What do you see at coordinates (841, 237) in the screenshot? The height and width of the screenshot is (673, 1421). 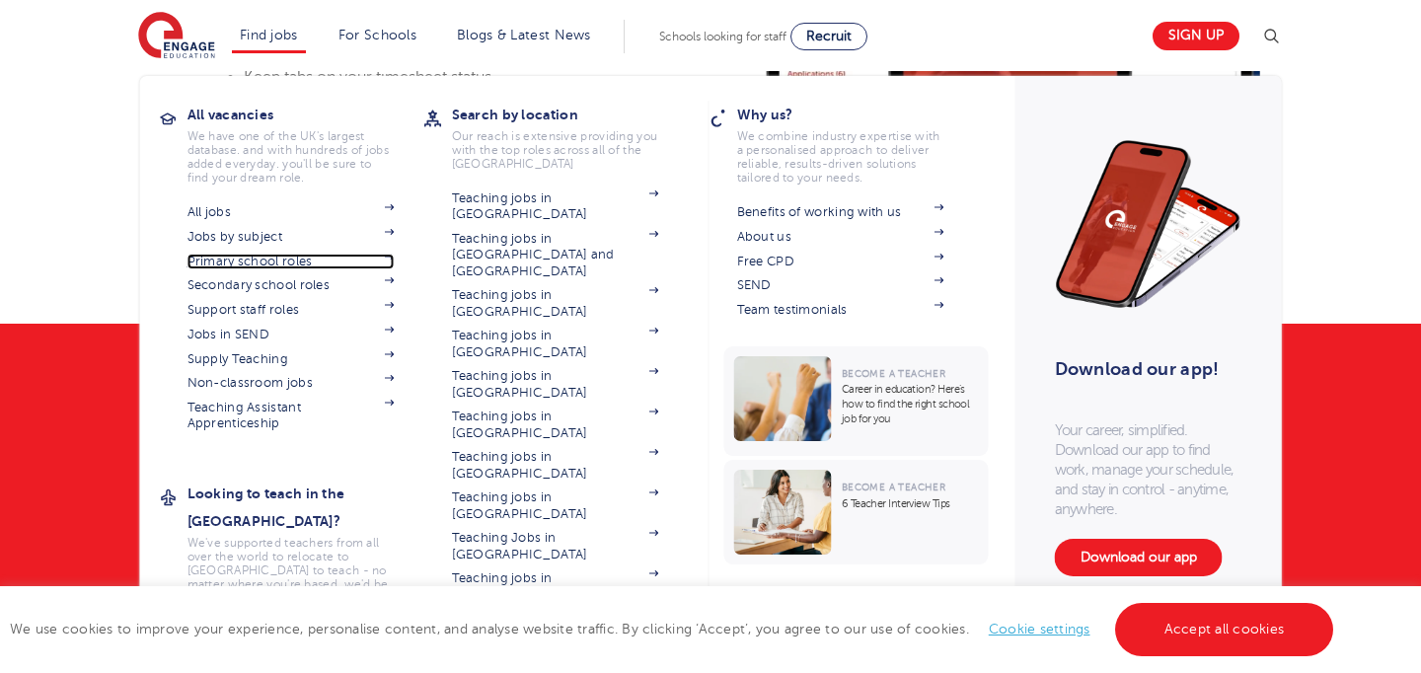 I see `a: About us` at bounding box center [841, 237].